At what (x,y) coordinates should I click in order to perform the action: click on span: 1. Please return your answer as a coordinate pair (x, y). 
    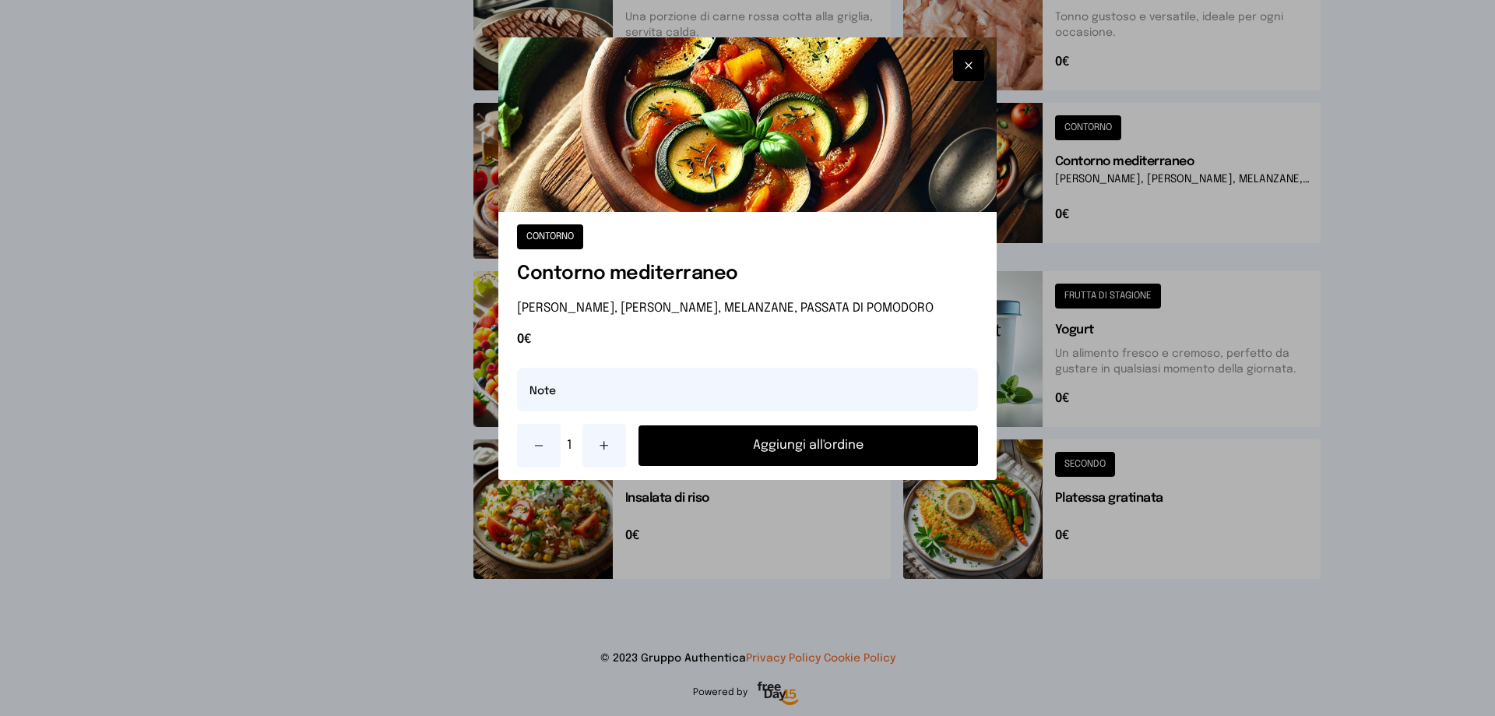
    Looking at the image, I should click on (572, 445).